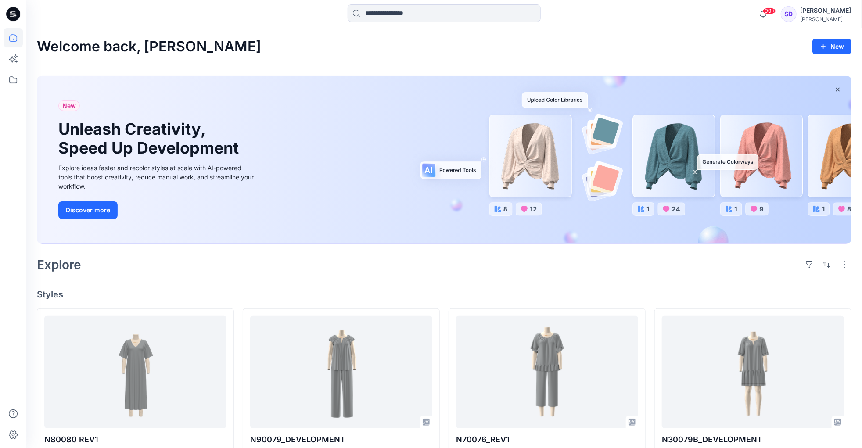 The width and height of the screenshot is (862, 448). What do you see at coordinates (753, 372) in the screenshot?
I see `a: N30079B_DEVELOPMENT` at bounding box center [753, 372].